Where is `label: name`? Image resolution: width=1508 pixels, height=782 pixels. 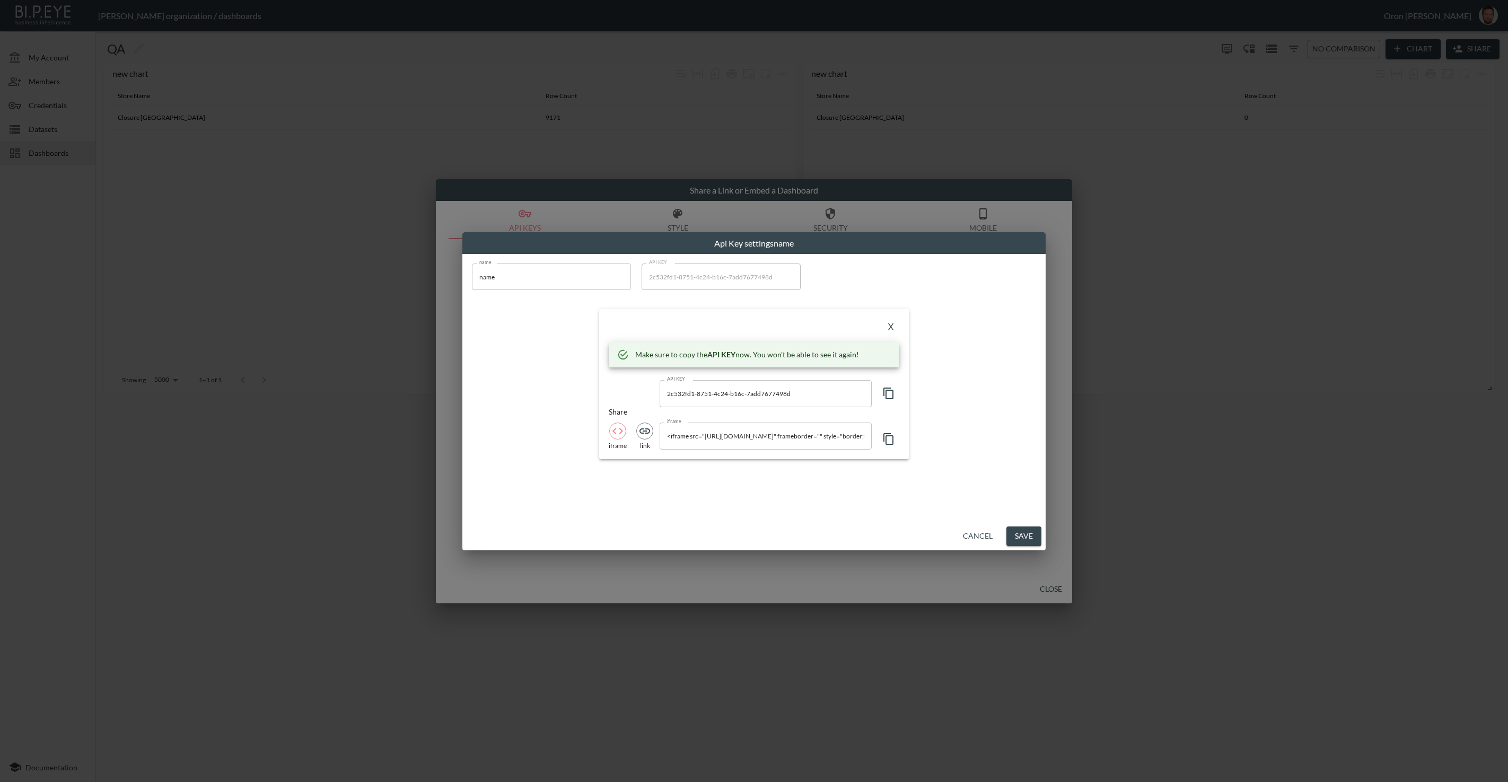 label: name is located at coordinates (485, 262).